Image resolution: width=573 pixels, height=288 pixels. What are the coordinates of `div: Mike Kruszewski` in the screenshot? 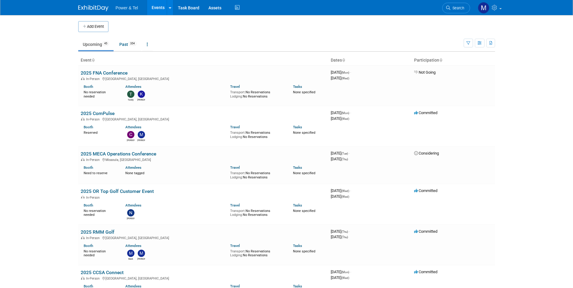 It's located at (141, 259).